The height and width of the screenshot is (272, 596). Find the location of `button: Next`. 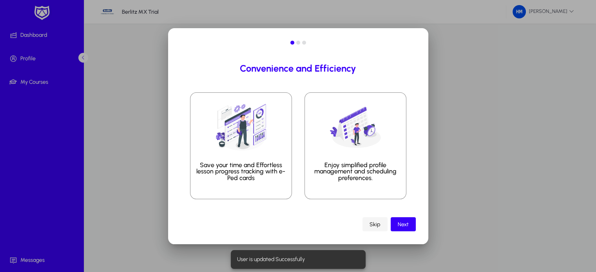

button: Next is located at coordinates (403, 225).